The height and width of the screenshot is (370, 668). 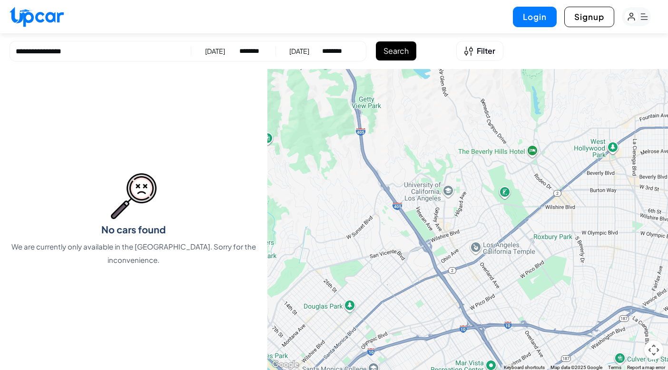 I want to click on span: Filter, so click(x=486, y=51).